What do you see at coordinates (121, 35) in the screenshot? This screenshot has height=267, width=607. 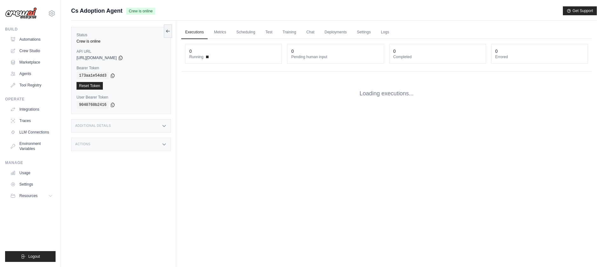 I see `label: Status` at bounding box center [121, 35].